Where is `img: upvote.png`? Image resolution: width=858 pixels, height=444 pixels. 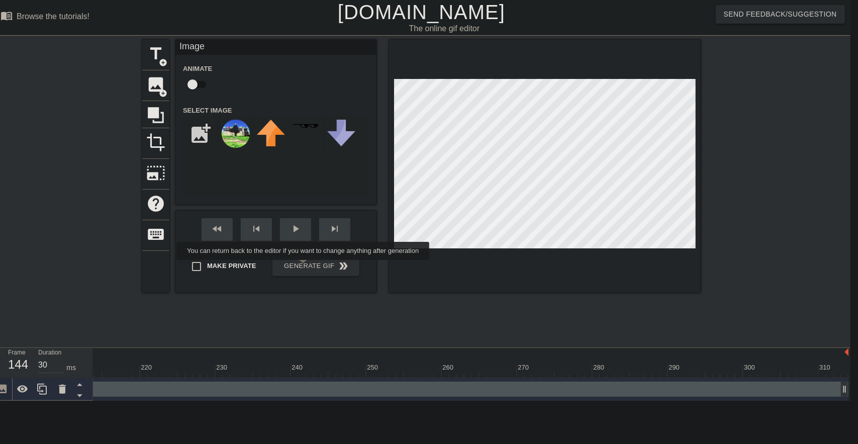 img: upvote.png is located at coordinates (271, 133).